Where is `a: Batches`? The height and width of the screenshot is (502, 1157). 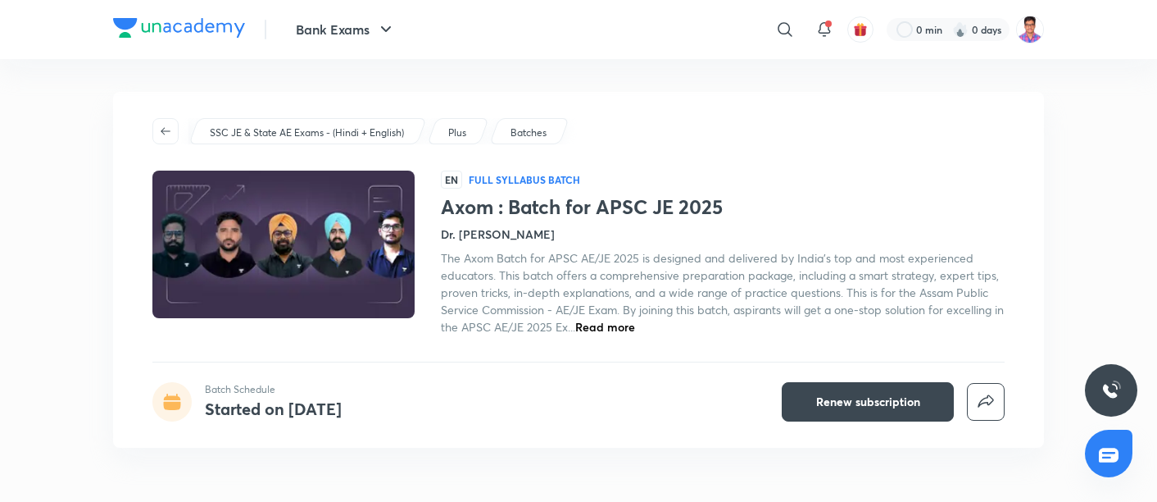 a: Batches is located at coordinates (529, 133).